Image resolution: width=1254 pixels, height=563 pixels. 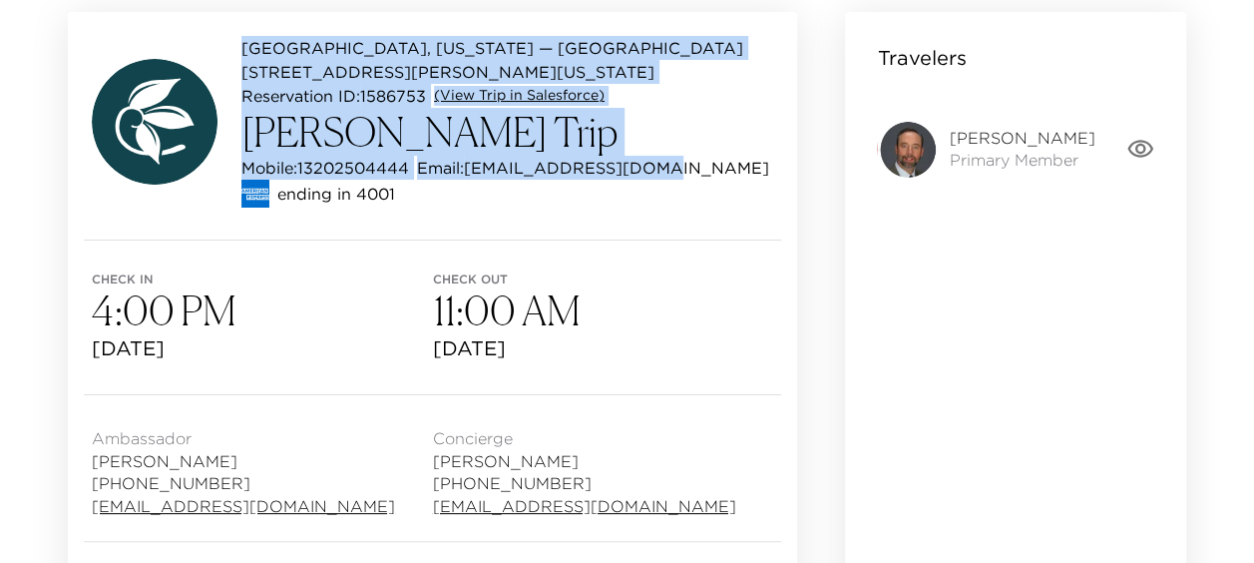 I want to click on a: (View Trip in Salesforce), so click(x=519, y=96).